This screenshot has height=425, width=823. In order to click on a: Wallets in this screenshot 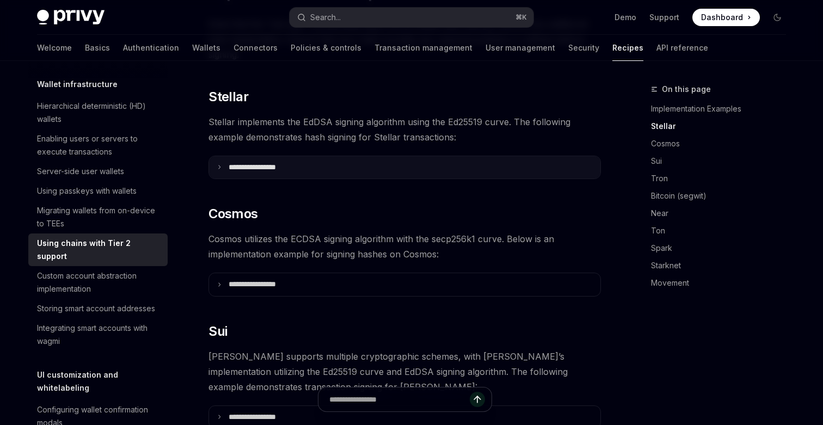, I will do `click(206, 48)`.